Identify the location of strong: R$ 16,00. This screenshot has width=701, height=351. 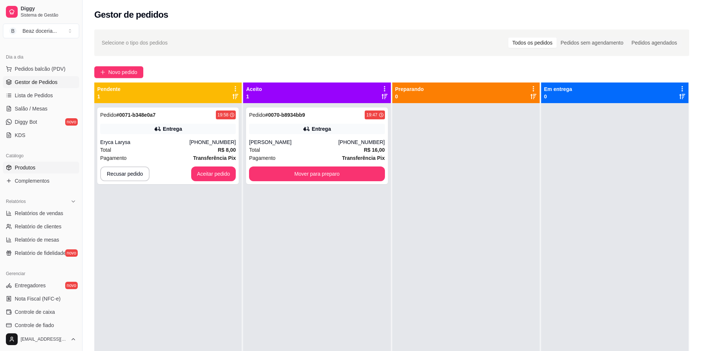
(374, 150).